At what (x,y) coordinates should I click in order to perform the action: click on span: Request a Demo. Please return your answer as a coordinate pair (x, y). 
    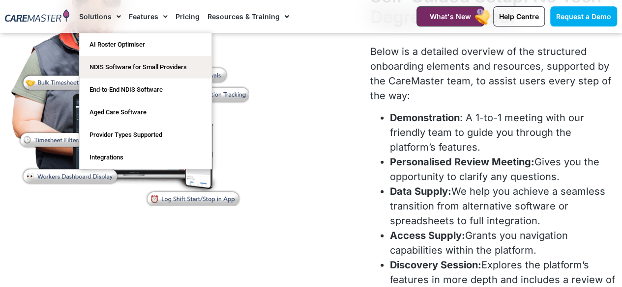
    Looking at the image, I should click on (583, 16).